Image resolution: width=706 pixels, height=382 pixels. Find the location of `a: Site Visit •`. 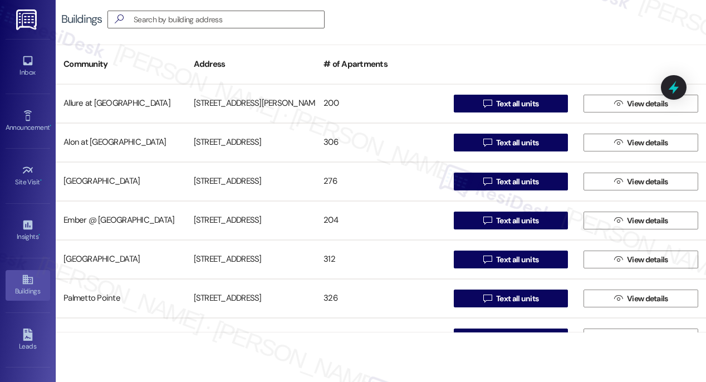

a: Site Visit • is located at coordinates (28, 176).